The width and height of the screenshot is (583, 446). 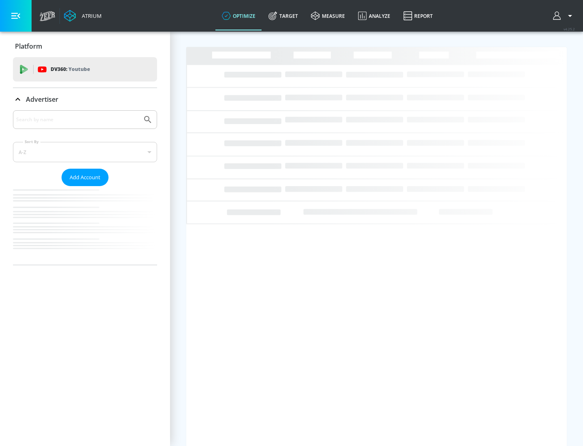 I want to click on a: Report, so click(x=418, y=16).